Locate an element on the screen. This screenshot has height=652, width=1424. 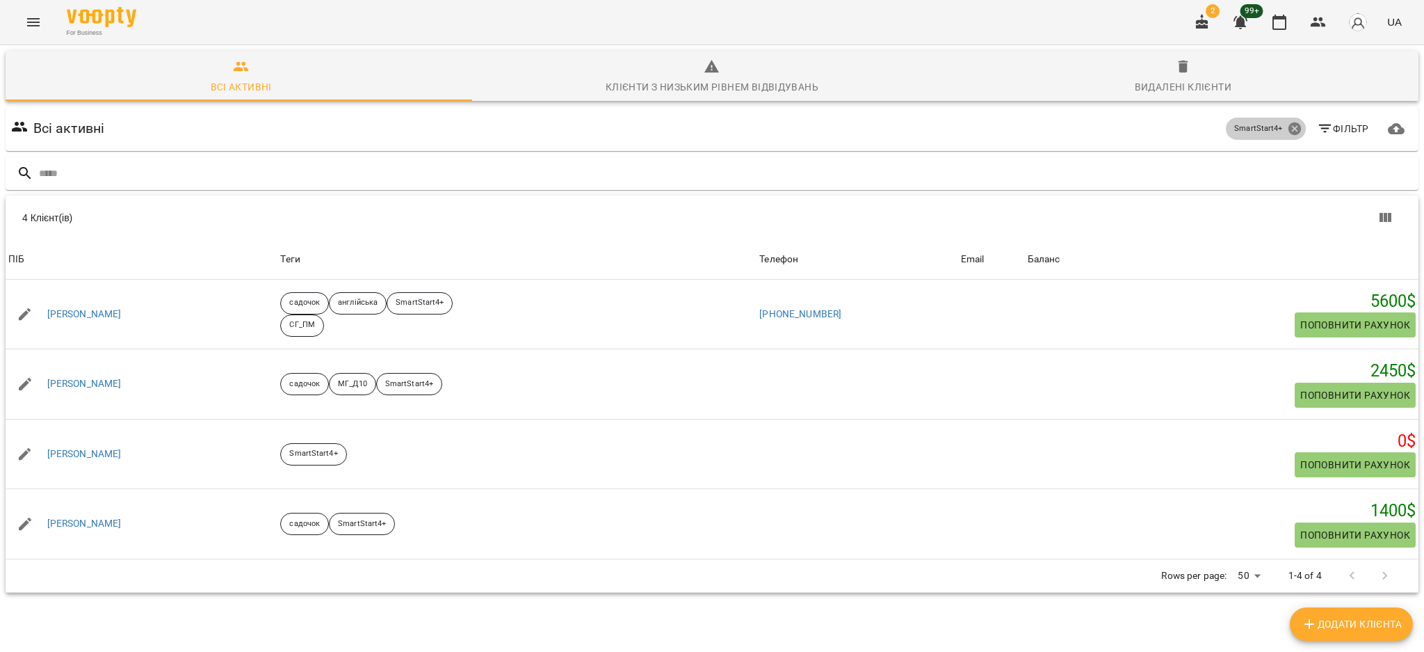
p: МГ_Д10 is located at coordinates (353, 384).